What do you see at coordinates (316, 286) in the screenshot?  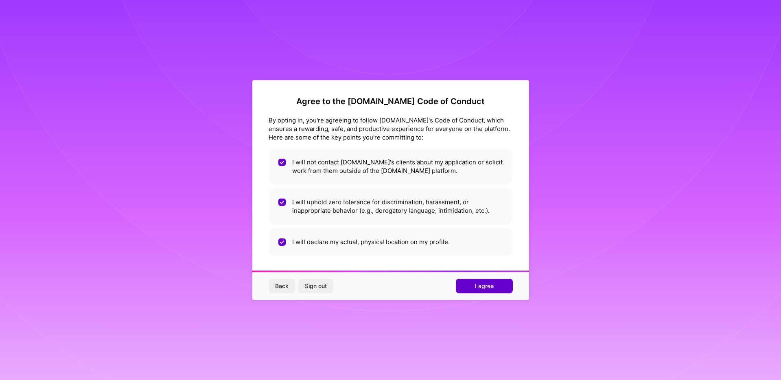 I see `span: Sign out` at bounding box center [316, 286].